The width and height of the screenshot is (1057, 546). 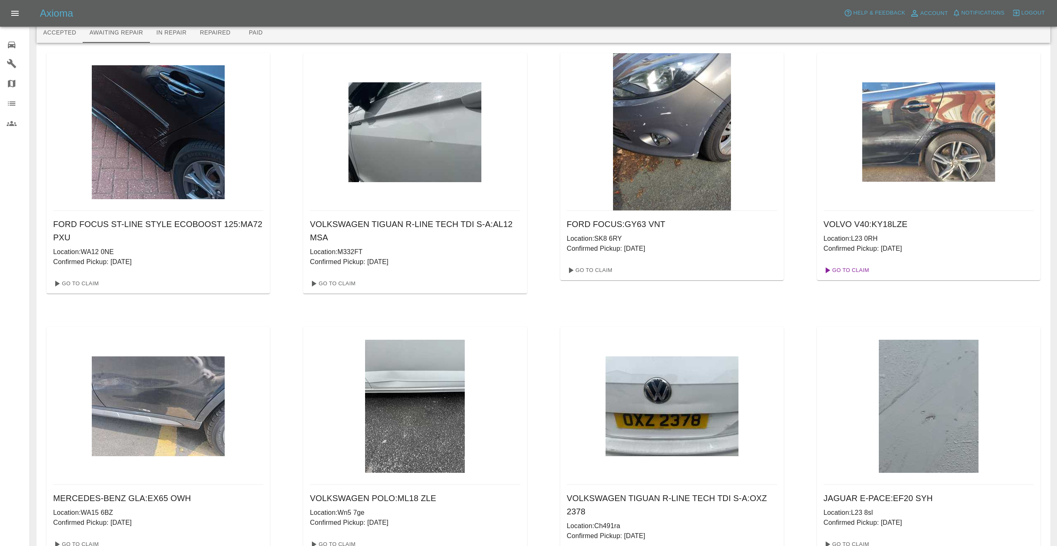 What do you see at coordinates (672, 224) in the screenshot?
I see `h6: FORD FOCUS : GY63 VNT` at bounding box center [672, 224].